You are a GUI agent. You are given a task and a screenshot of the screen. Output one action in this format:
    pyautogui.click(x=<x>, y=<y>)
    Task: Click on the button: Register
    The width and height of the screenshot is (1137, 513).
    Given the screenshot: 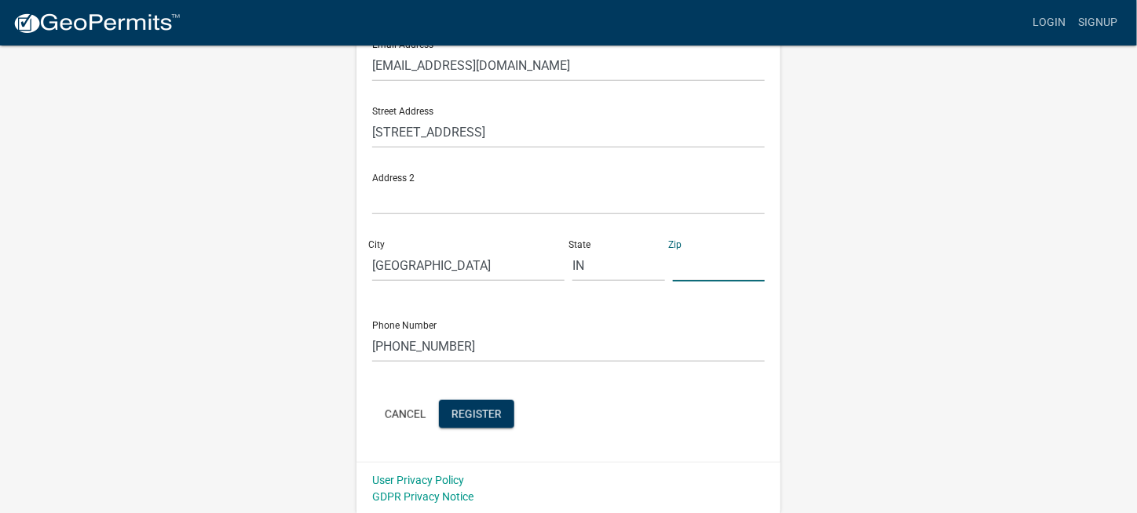 What is the action you would take?
    pyautogui.click(x=477, y=414)
    